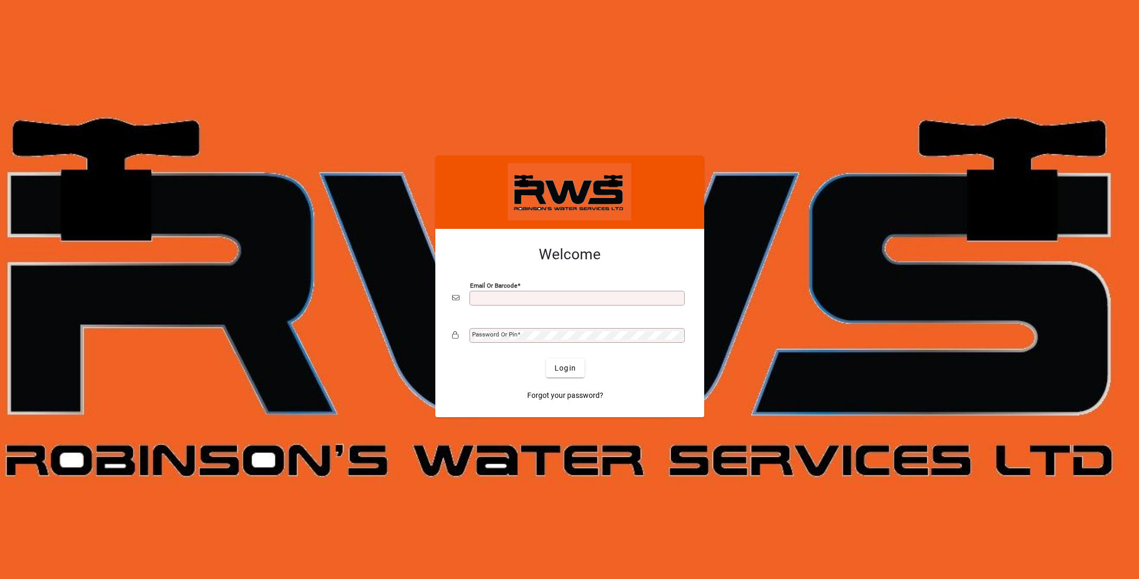 This screenshot has height=579, width=1139. I want to click on mat-label: Email or Barcode, so click(494, 286).